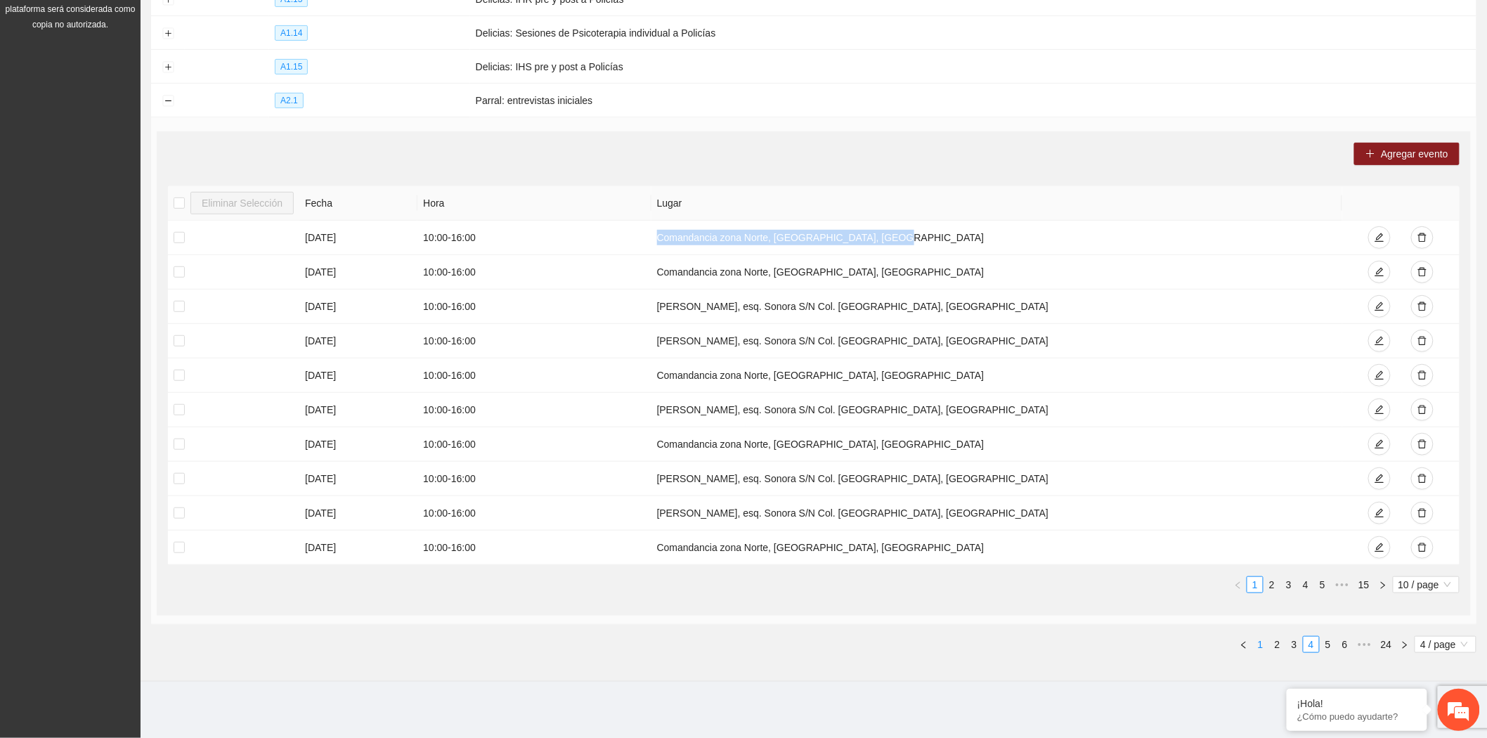 Image resolution: width=1487 pixels, height=738 pixels. What do you see at coordinates (155, 81) in the screenshot?
I see `div: Chatee con nosotros ahora` at bounding box center [155, 81].